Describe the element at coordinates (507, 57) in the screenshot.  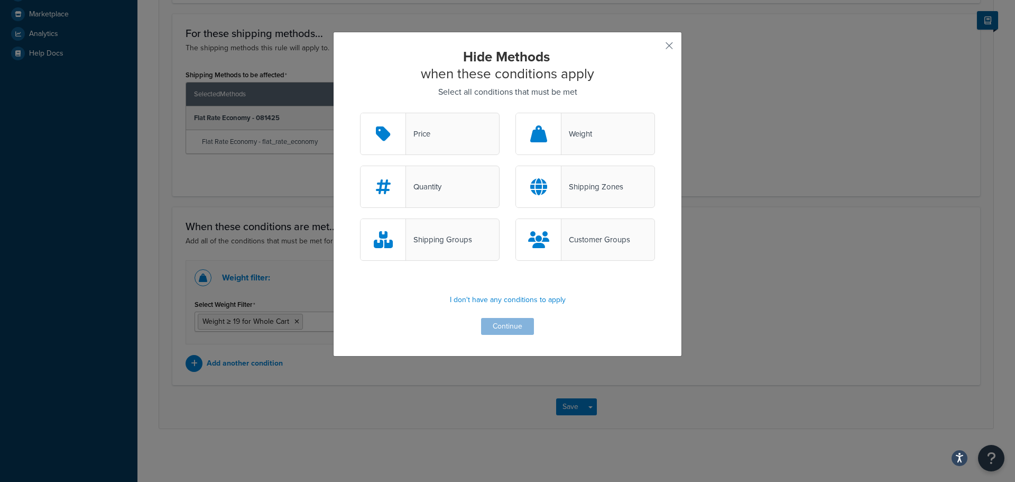
I see `strong: Hide Methods` at that location.